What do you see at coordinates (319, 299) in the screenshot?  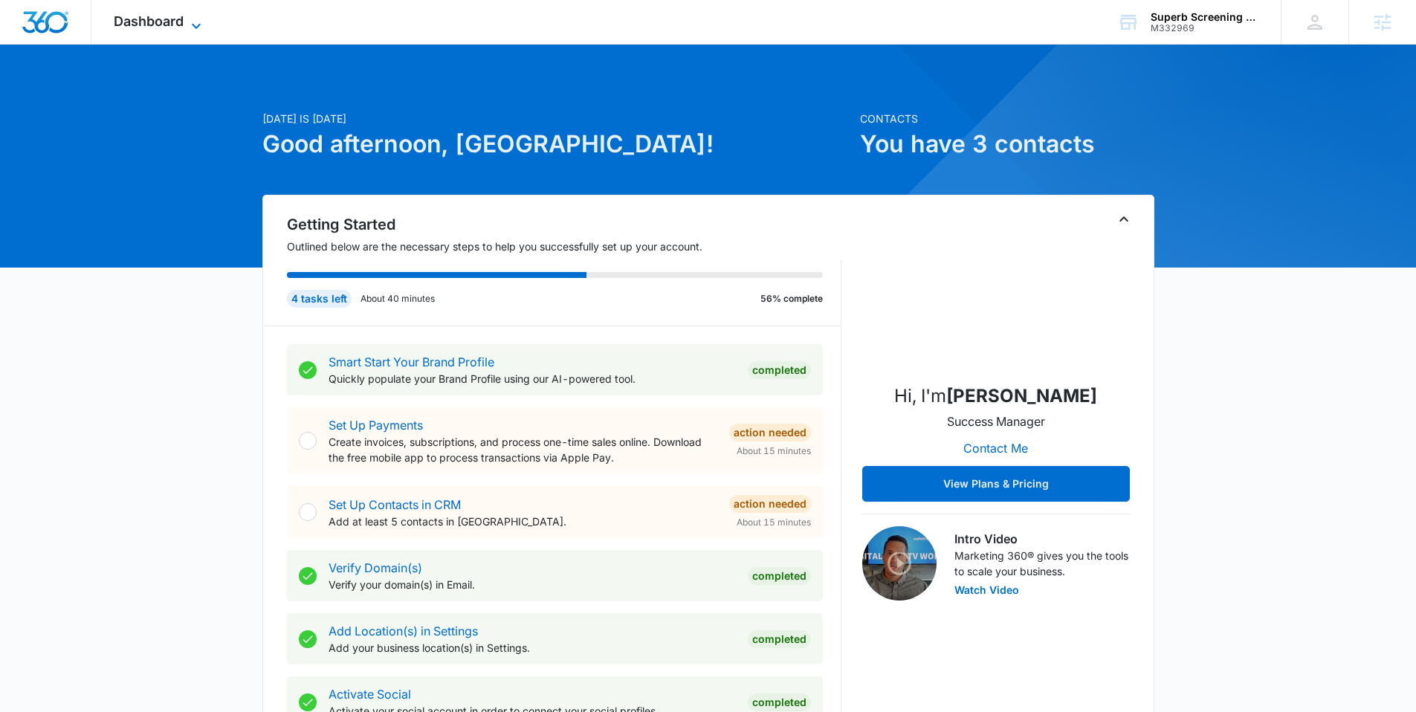 I see `div: 4 tasks left` at bounding box center [319, 299].